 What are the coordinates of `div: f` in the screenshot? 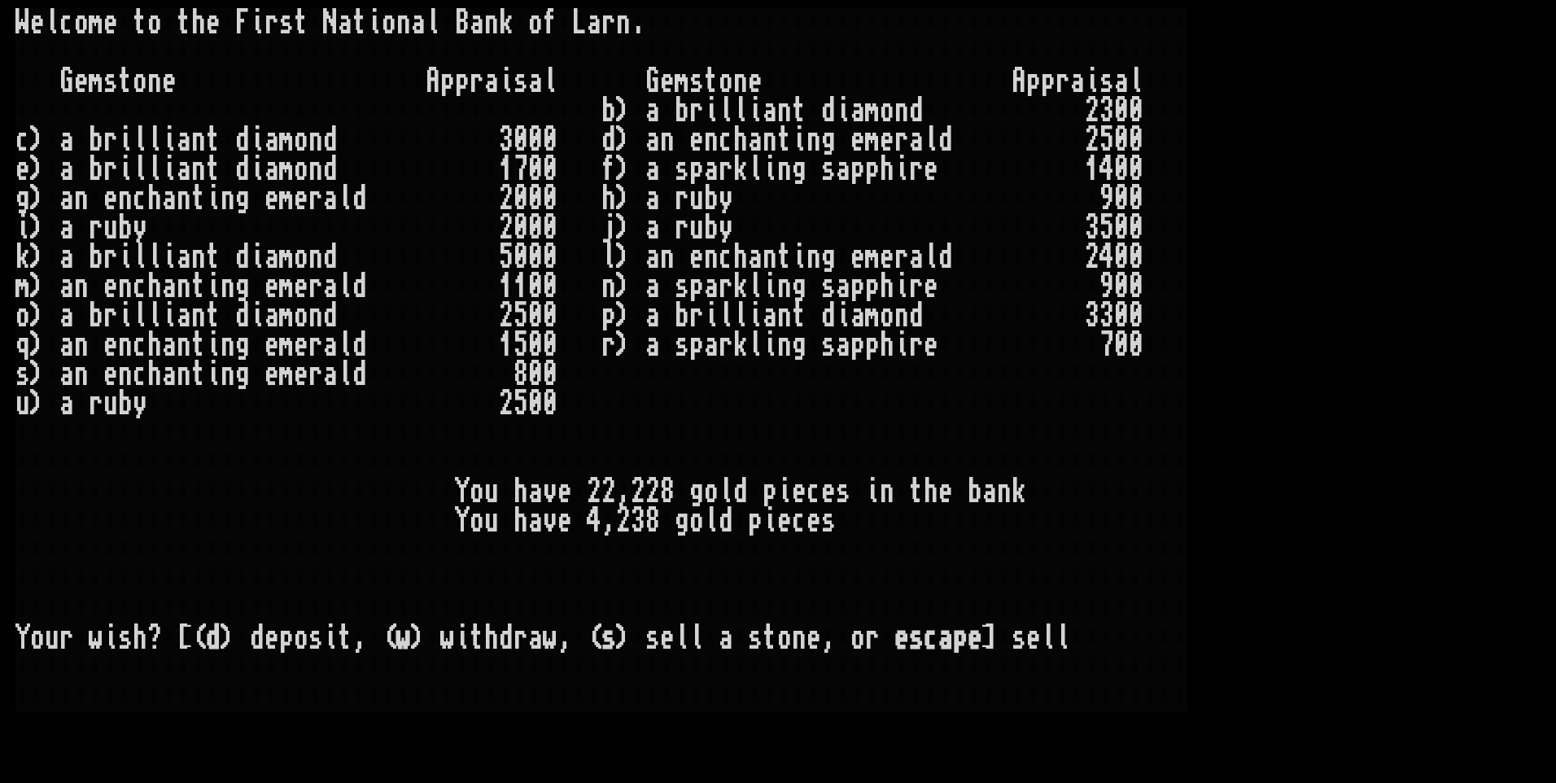 It's located at (609, 169).